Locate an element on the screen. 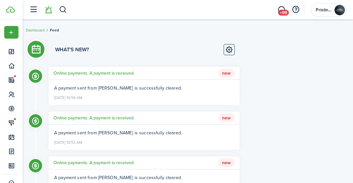 The height and width of the screenshot is (183, 353). img: Pristine Properties Management is located at coordinates (340, 10).